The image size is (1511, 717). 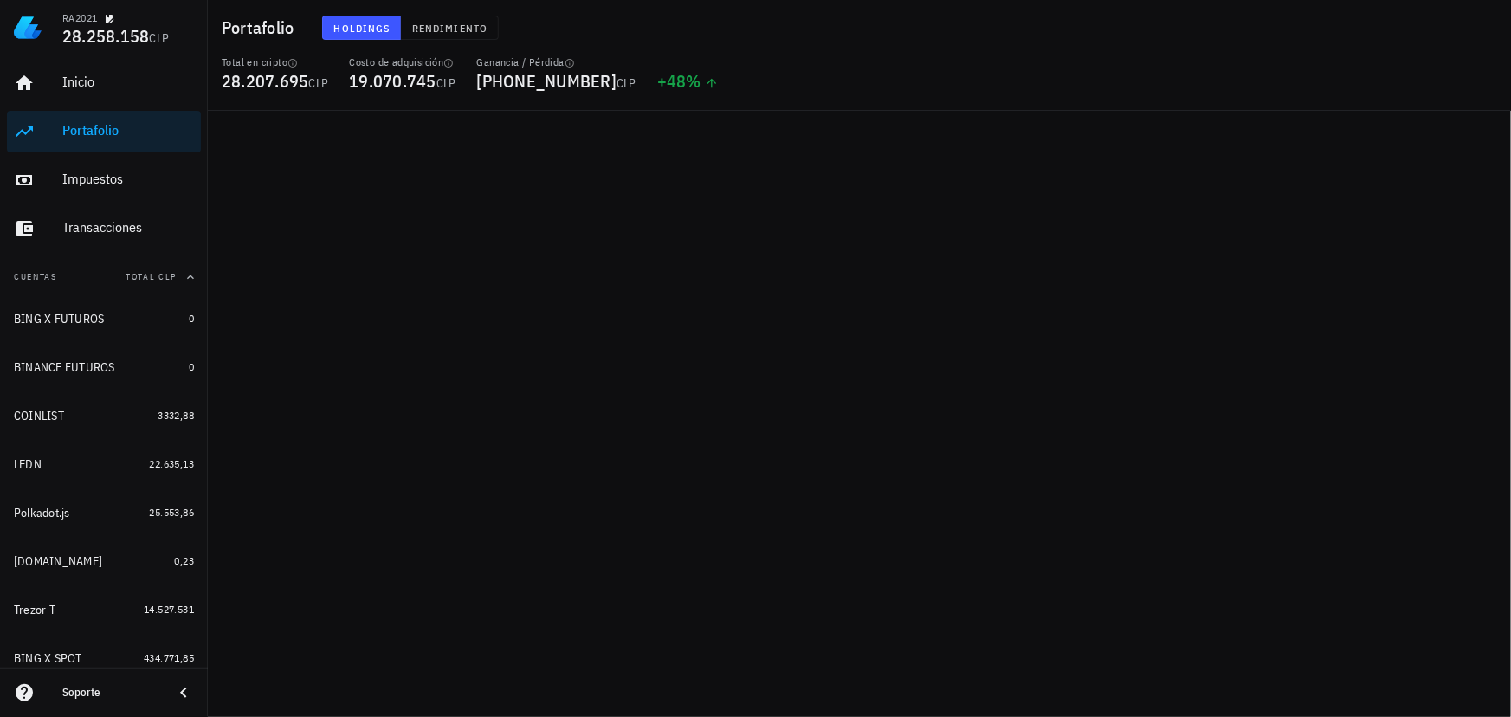 I want to click on span: 28.258.158, so click(x=106, y=36).